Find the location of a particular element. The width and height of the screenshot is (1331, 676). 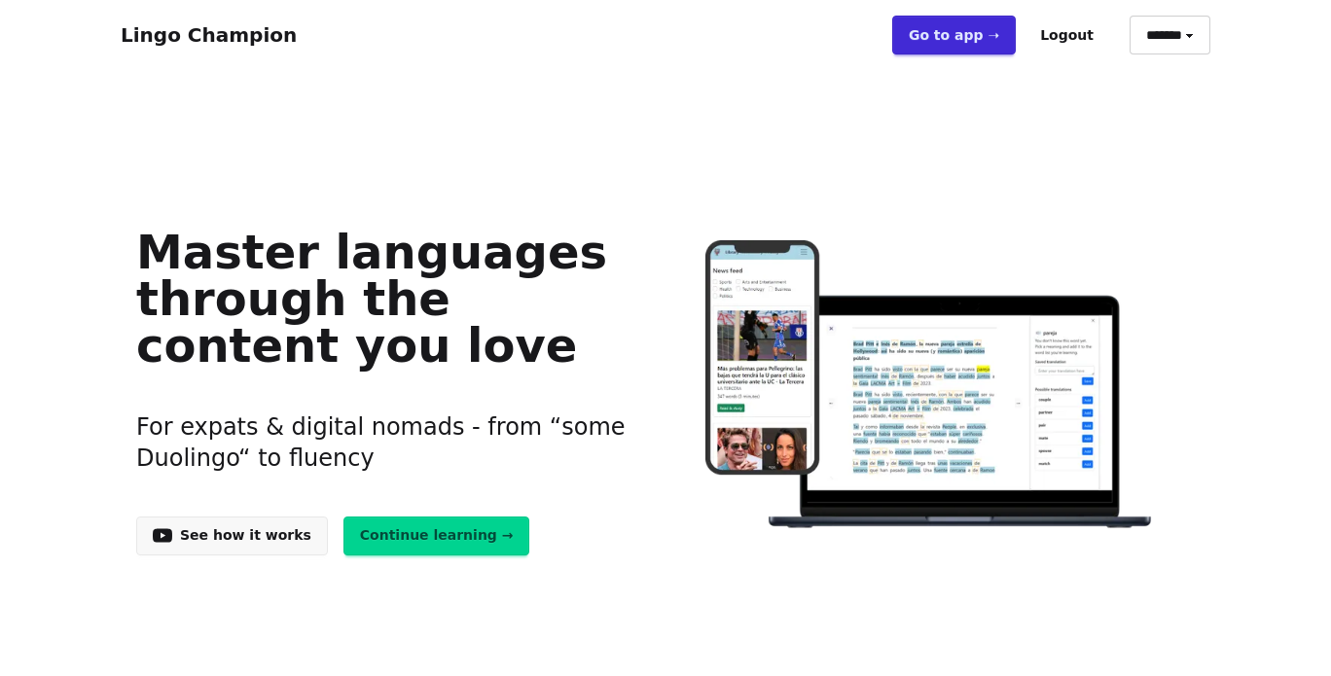

h3: For expats & digital nomads - from “some Duolingo“ to fluency is located at coordinates (385, 443).